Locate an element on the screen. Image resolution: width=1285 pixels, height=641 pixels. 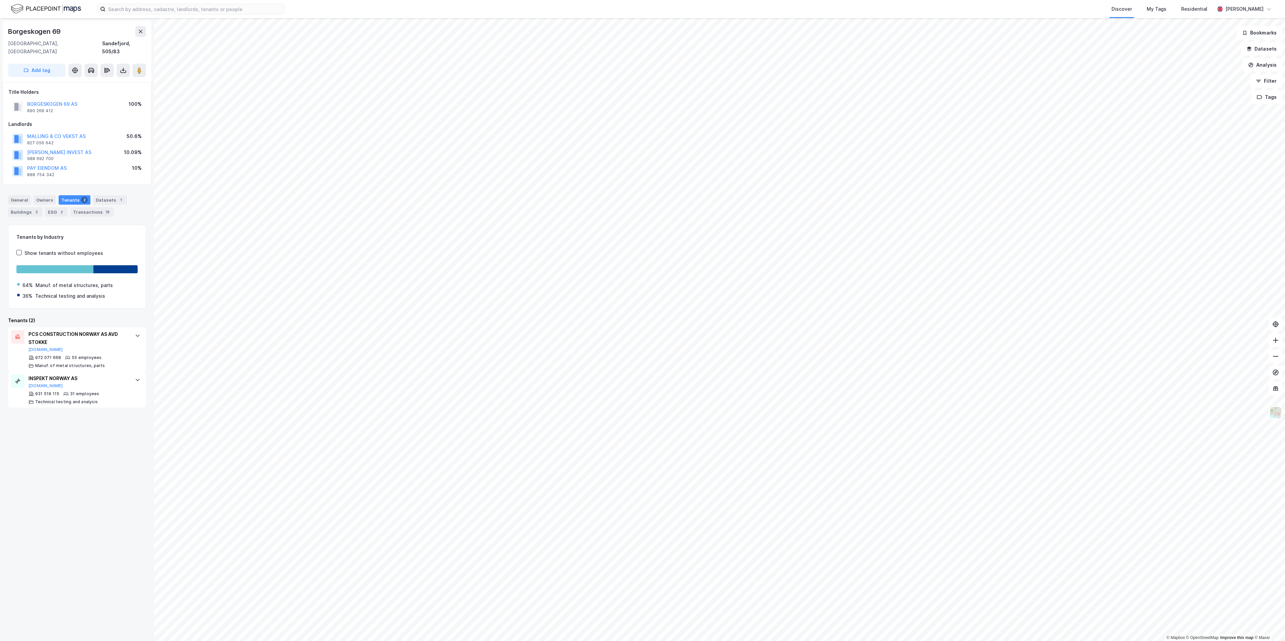
div: 10% is located at coordinates (137, 168).